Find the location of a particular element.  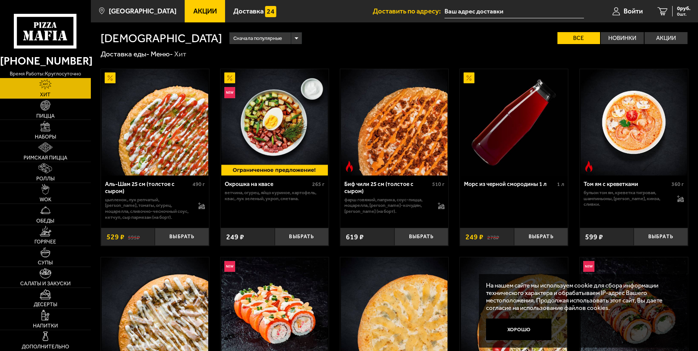

span: Доставить по адресу: is located at coordinates (409, 11).